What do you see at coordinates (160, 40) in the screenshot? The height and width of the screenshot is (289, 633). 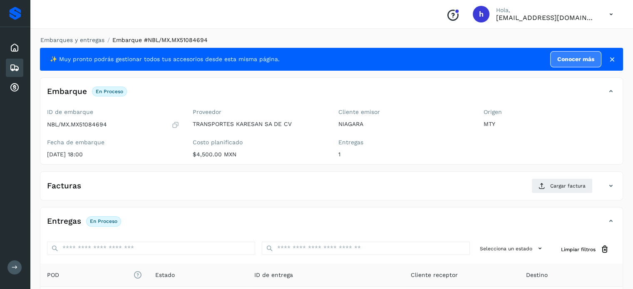 I see `span: Embarque #NBL/MX.MX51084694` at bounding box center [160, 40].